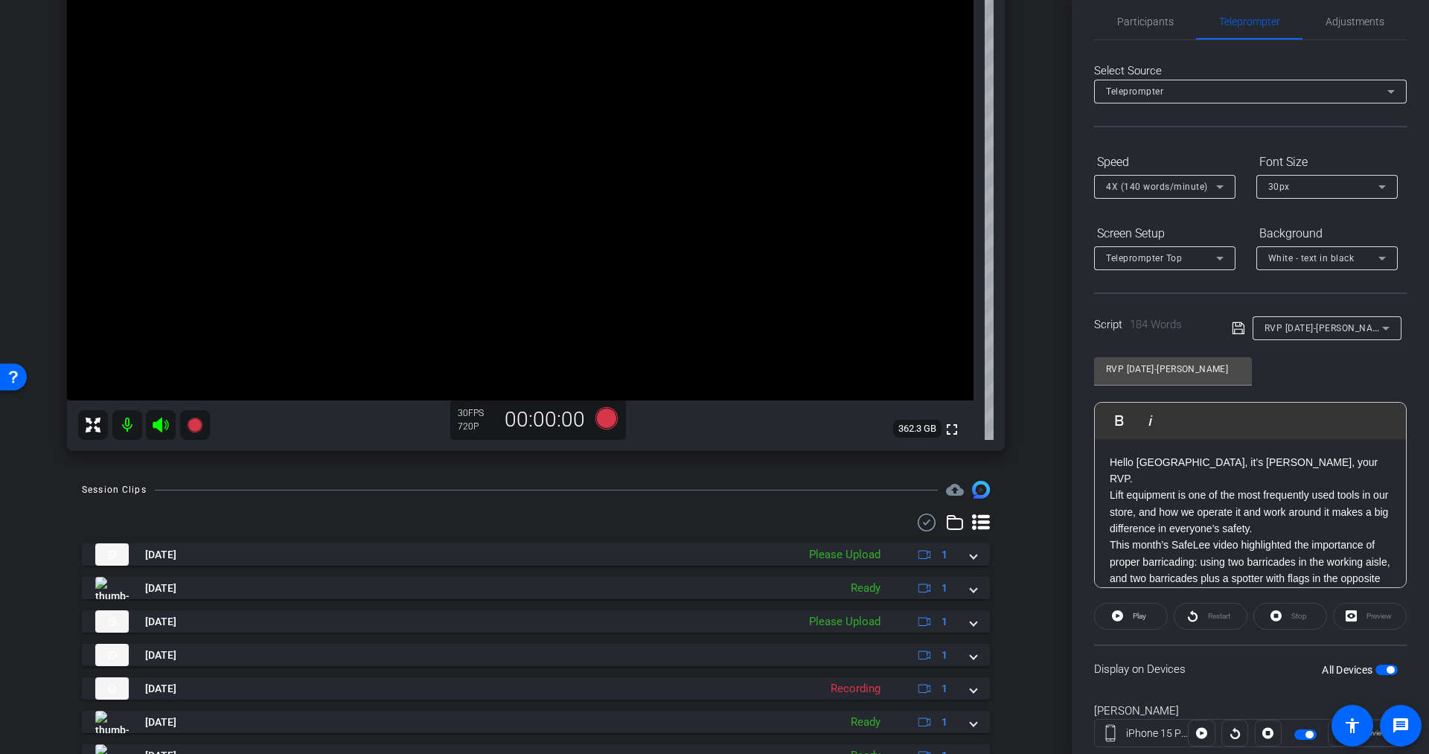  What do you see at coordinates (1375, 732) in the screenshot?
I see `span: Preview` at bounding box center [1375, 732].